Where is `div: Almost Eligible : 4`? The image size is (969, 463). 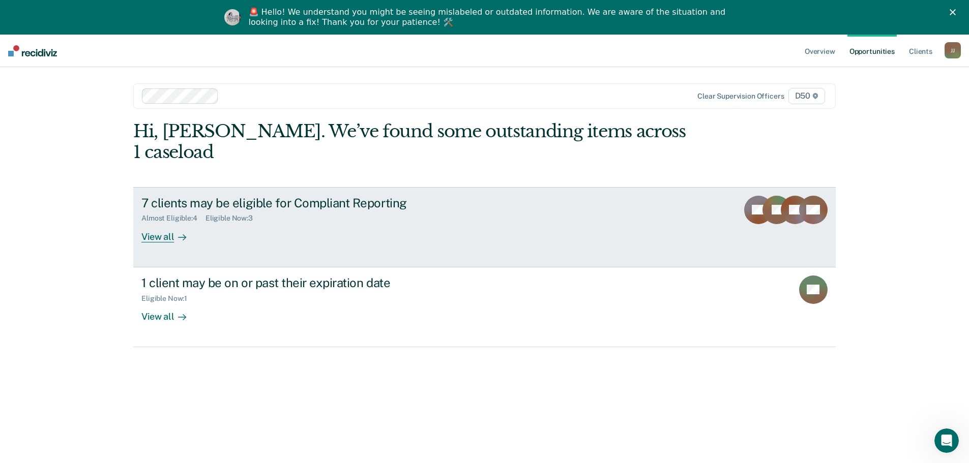 div: Almost Eligible : 4 is located at coordinates (173, 218).